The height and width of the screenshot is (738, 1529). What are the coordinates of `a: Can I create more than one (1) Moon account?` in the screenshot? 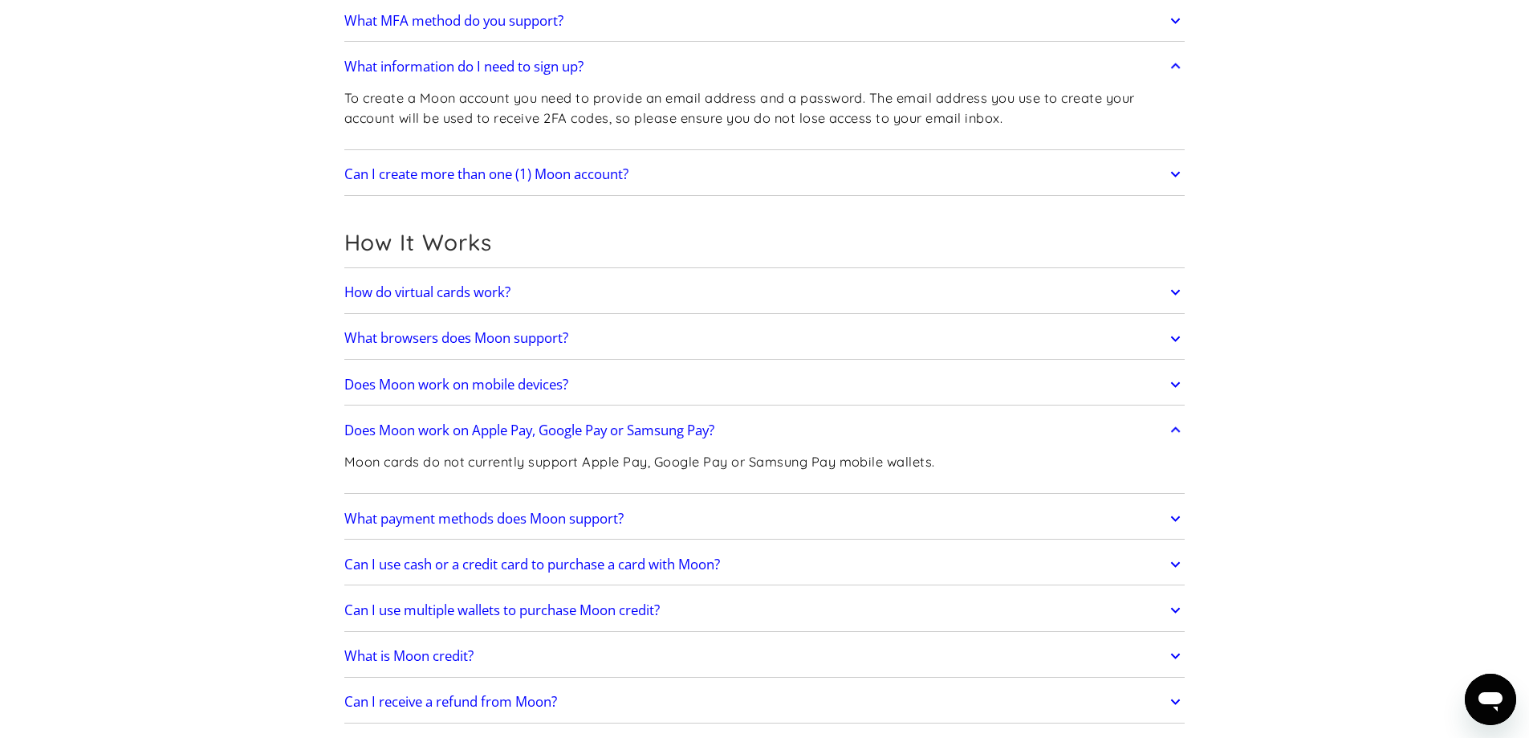 It's located at (765, 174).